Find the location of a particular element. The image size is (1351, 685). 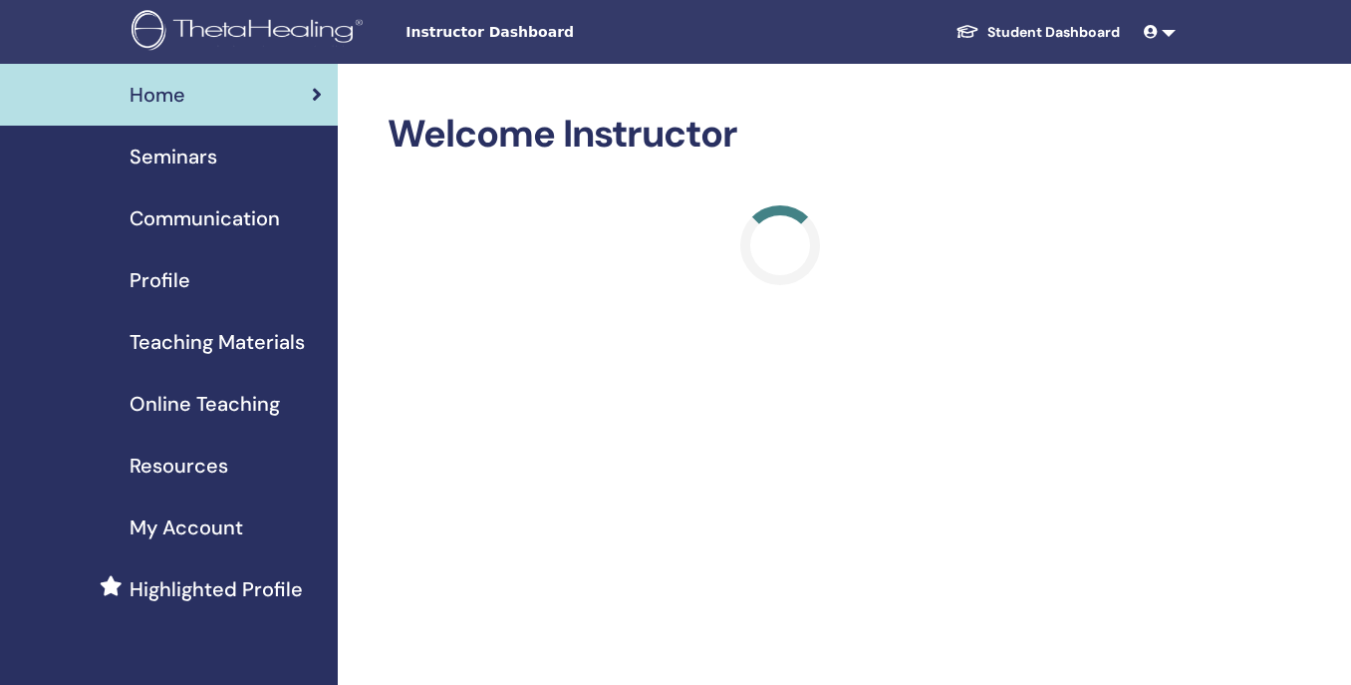

img: logo.png is located at coordinates (250, 32).